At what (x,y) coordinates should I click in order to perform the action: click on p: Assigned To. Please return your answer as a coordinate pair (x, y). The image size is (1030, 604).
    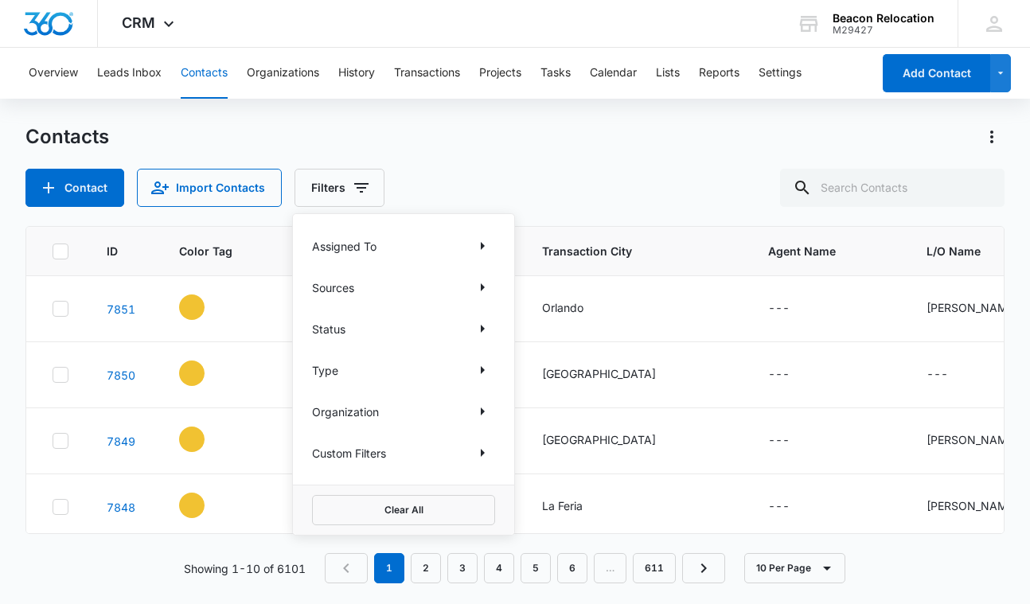
    Looking at the image, I should click on (344, 246).